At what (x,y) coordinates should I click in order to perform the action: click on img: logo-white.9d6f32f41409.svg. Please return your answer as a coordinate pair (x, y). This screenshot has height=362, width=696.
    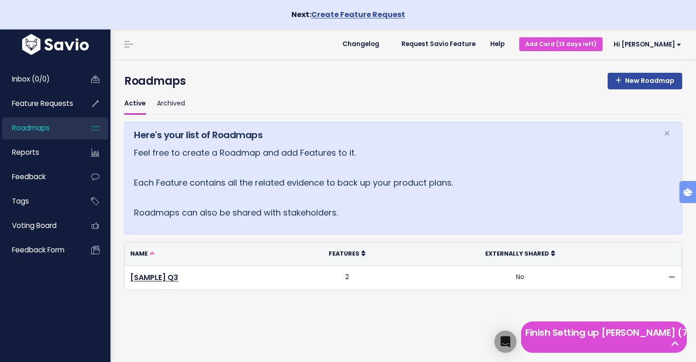
    Looking at the image, I should click on (55, 44).